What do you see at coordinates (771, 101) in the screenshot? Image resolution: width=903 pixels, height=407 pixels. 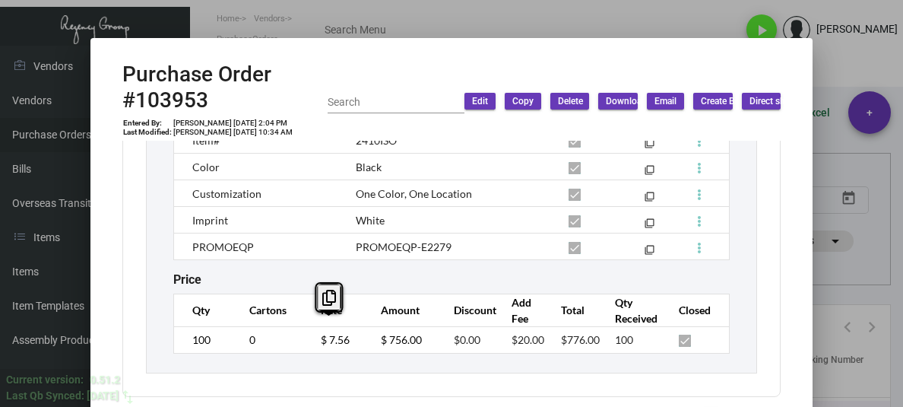 I see `span: Direct ship` at bounding box center [771, 101].